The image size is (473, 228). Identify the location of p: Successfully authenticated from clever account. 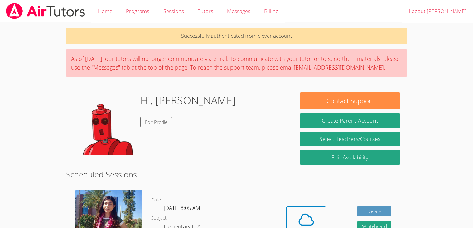
(236, 36).